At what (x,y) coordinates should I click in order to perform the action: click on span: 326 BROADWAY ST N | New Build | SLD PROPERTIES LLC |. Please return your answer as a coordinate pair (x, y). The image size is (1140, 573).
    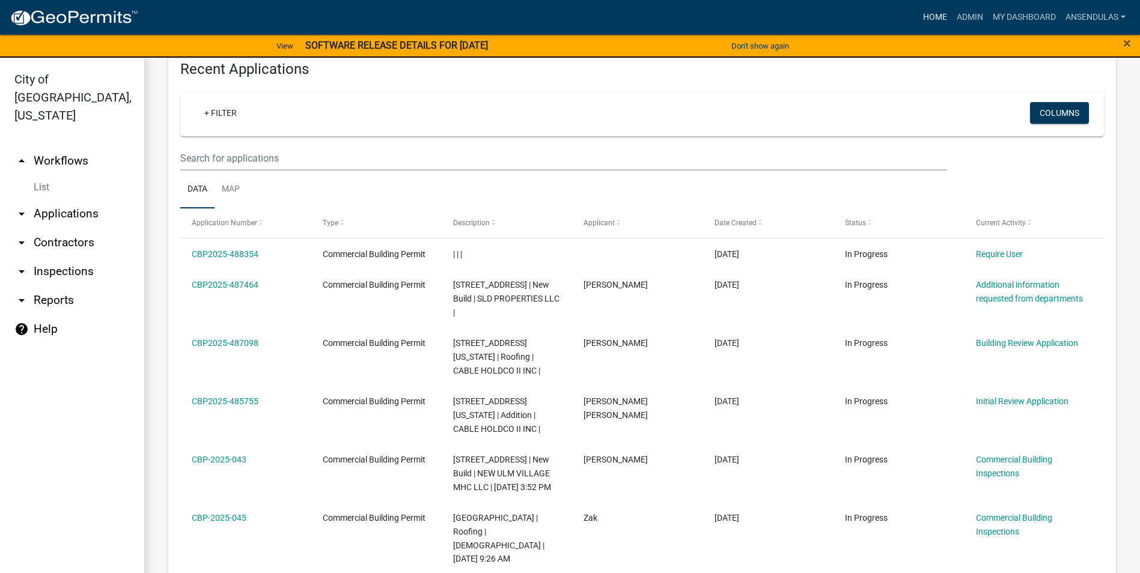
    Looking at the image, I should click on (506, 299).